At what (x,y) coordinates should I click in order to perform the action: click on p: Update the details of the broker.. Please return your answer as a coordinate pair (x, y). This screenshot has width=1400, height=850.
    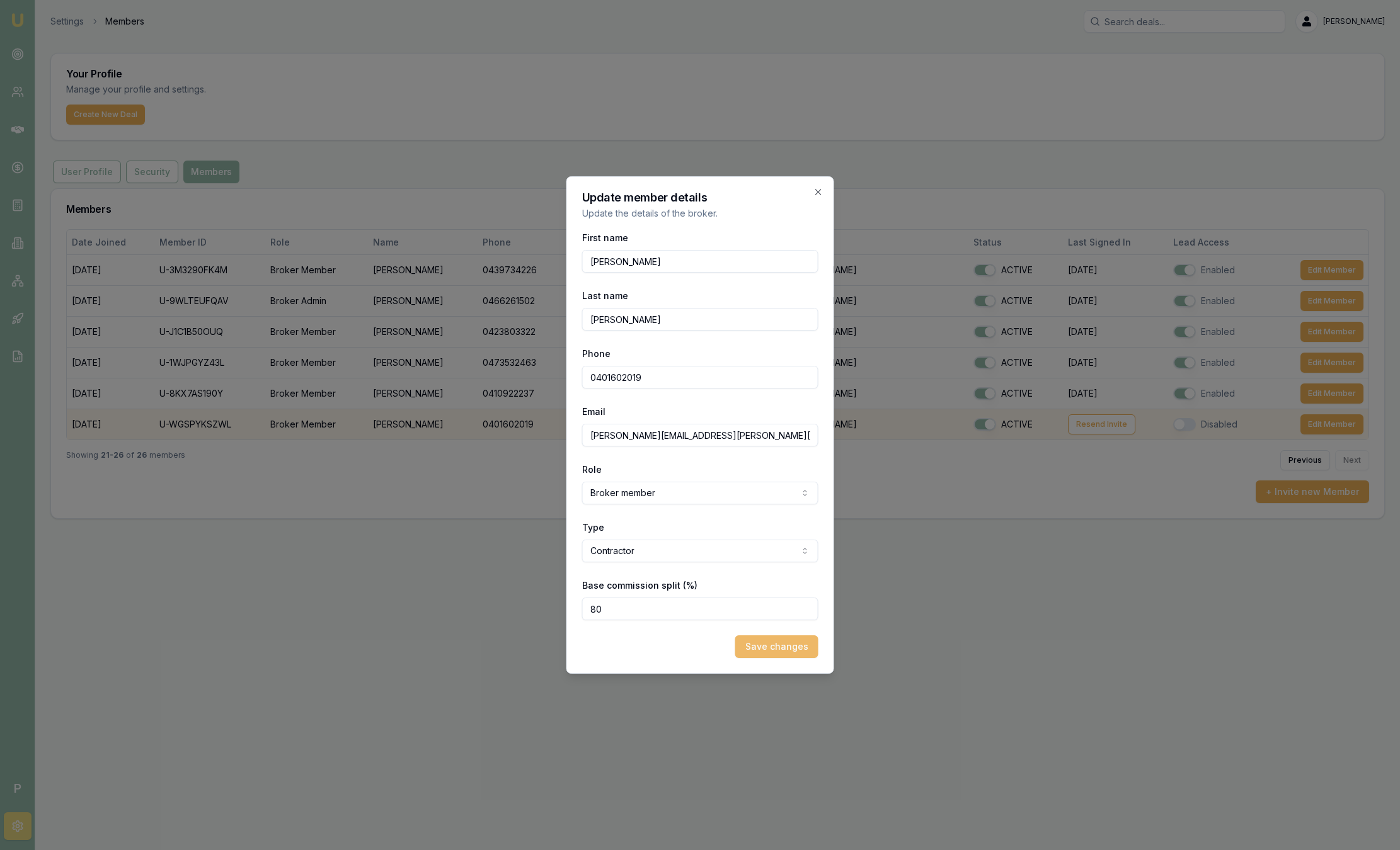
    Looking at the image, I should click on (700, 213).